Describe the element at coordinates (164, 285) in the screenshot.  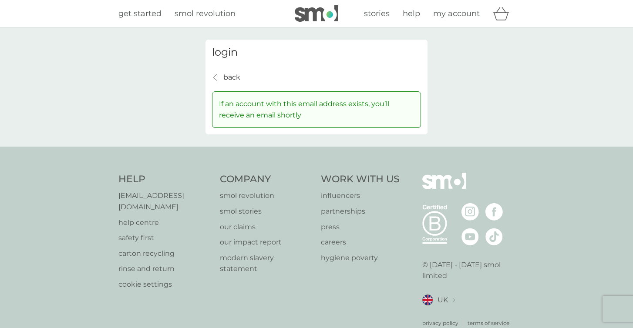
I see `p: cookie settings` at that location.